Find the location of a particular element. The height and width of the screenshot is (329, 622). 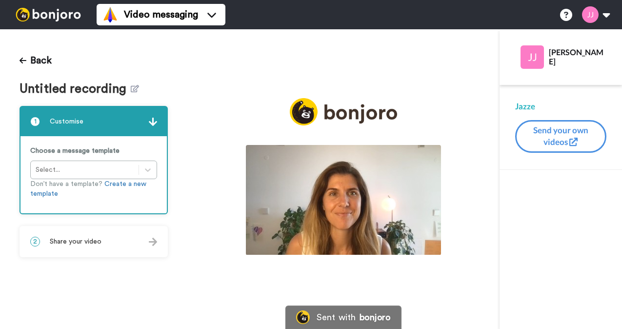

div: Sent with is located at coordinates (336, 317).